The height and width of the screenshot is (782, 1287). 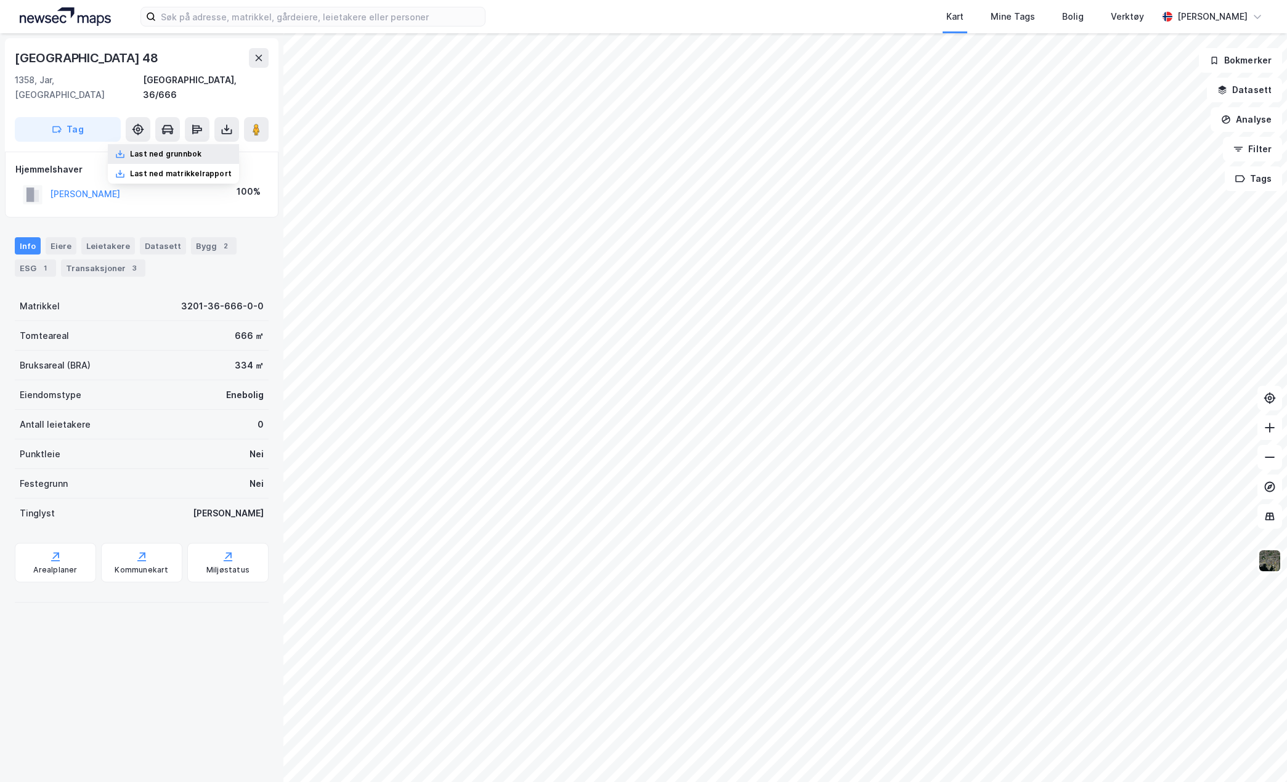 What do you see at coordinates (226, 246) in the screenshot?
I see `div: 2` at bounding box center [226, 246].